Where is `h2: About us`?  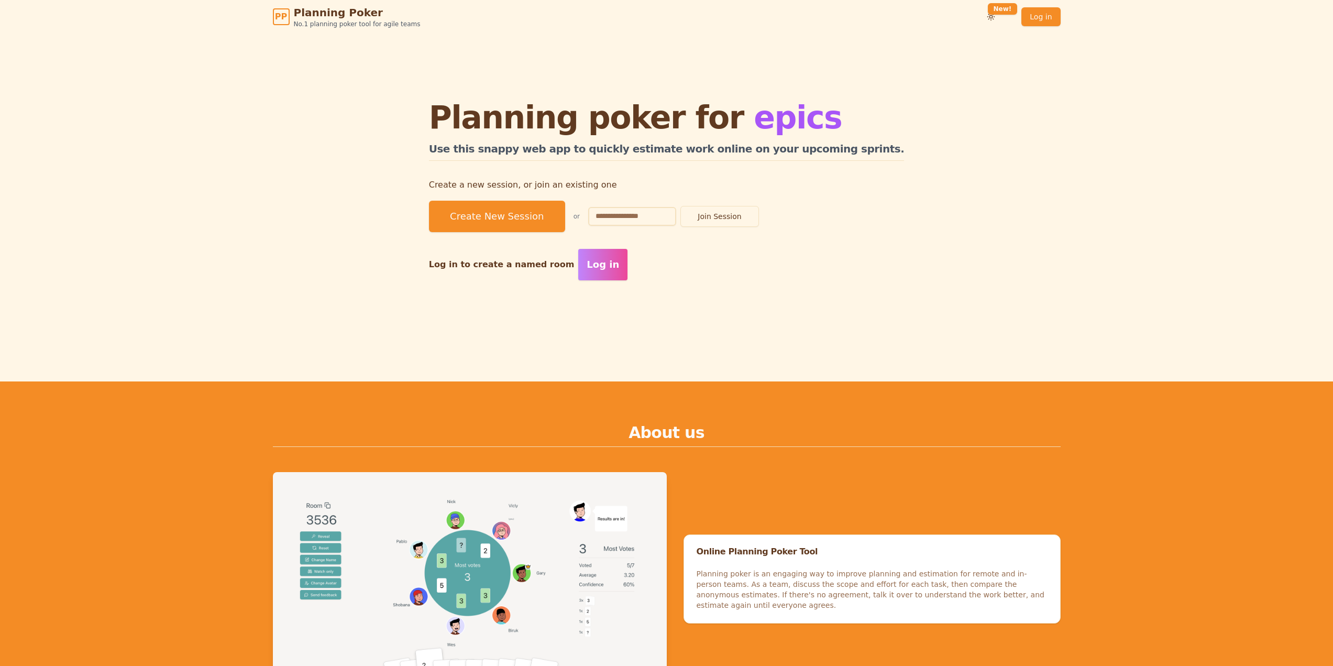 h2: About us is located at coordinates (667, 435).